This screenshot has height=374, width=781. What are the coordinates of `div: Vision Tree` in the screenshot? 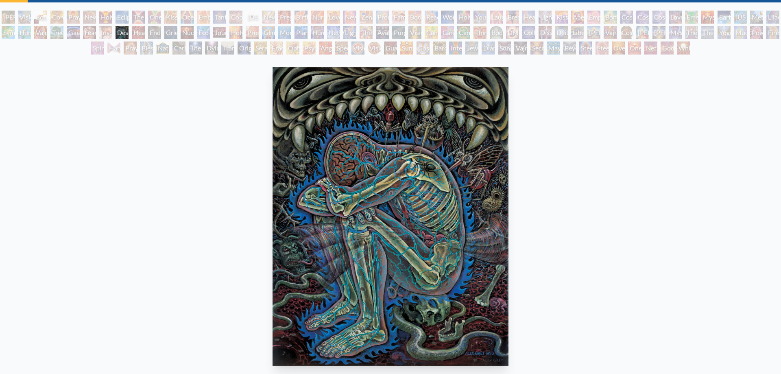 It's located at (415, 33).